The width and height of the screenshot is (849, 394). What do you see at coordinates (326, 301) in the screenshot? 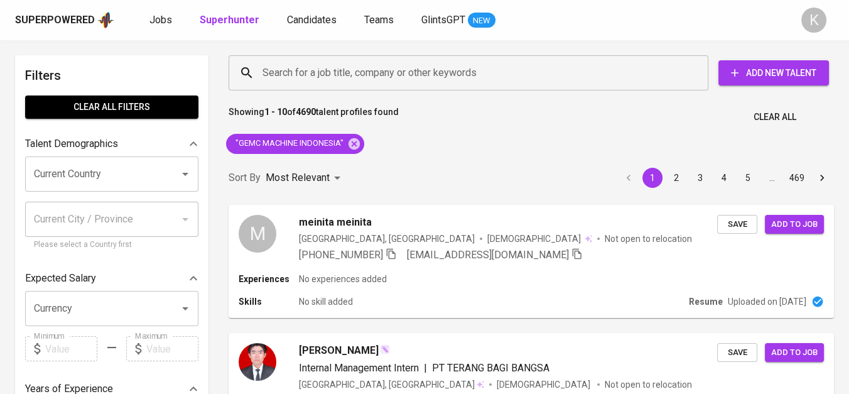
I see `p: No skill added` at bounding box center [326, 301].